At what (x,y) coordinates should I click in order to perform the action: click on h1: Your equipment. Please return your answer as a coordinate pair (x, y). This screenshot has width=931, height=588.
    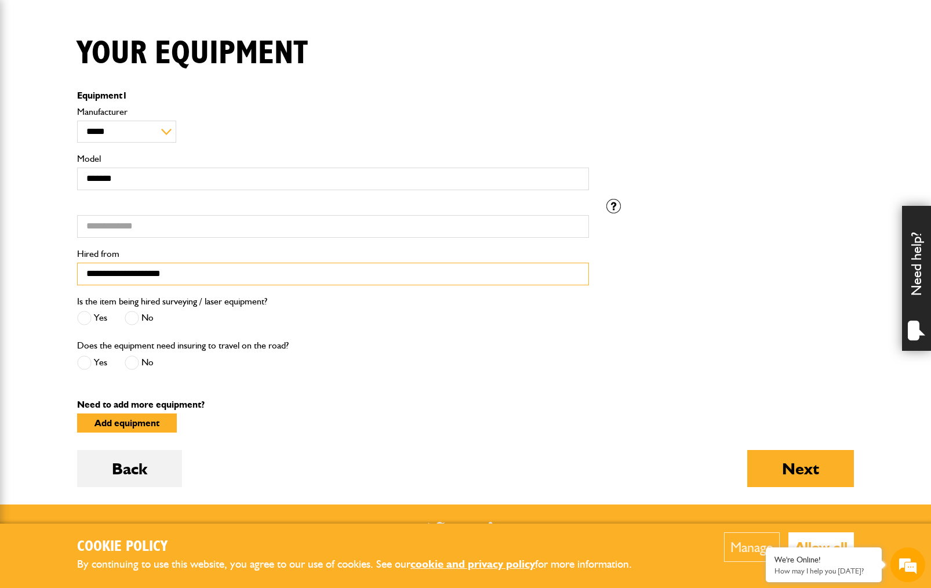
    Looking at the image, I should click on (192, 53).